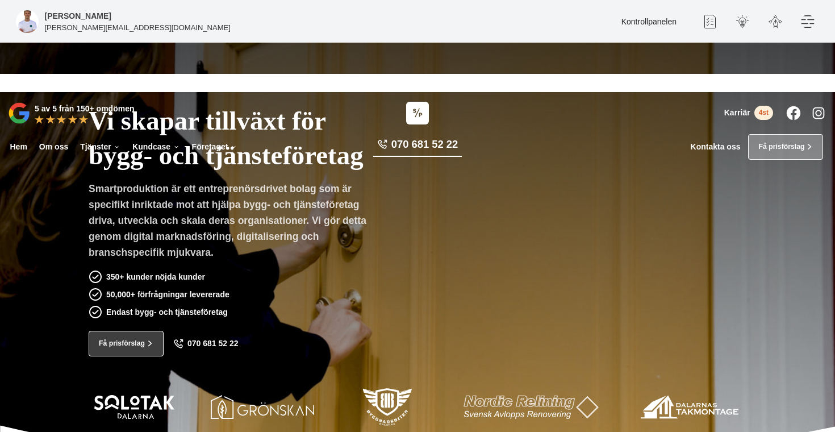 The image size is (835, 432). I want to click on p: 5 av 5 från 150+ omdömen, so click(84, 109).